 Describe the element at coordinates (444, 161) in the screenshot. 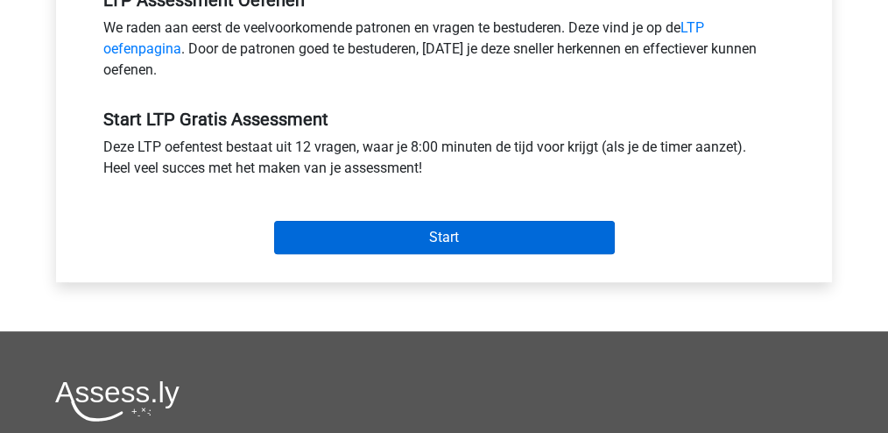

I see `div: Deze LTP oefentest bestaat uit 12 vragen, waar je 8:00 minuten de tijd voor krijgt (als je de tim...` at that location.